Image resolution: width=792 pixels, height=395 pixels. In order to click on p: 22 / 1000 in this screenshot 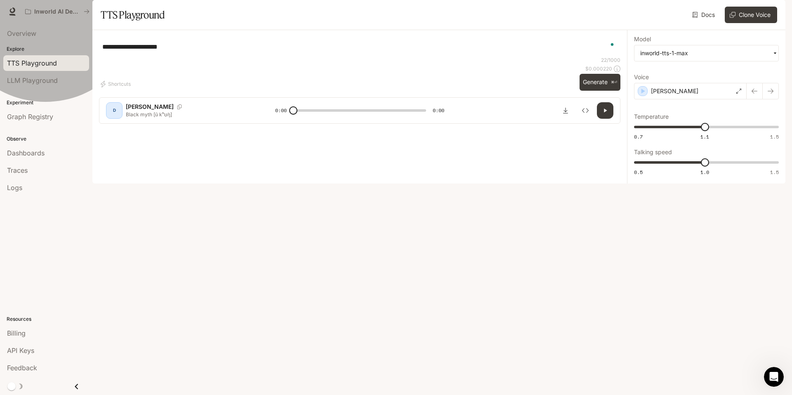, I will do `click(610, 60)`.